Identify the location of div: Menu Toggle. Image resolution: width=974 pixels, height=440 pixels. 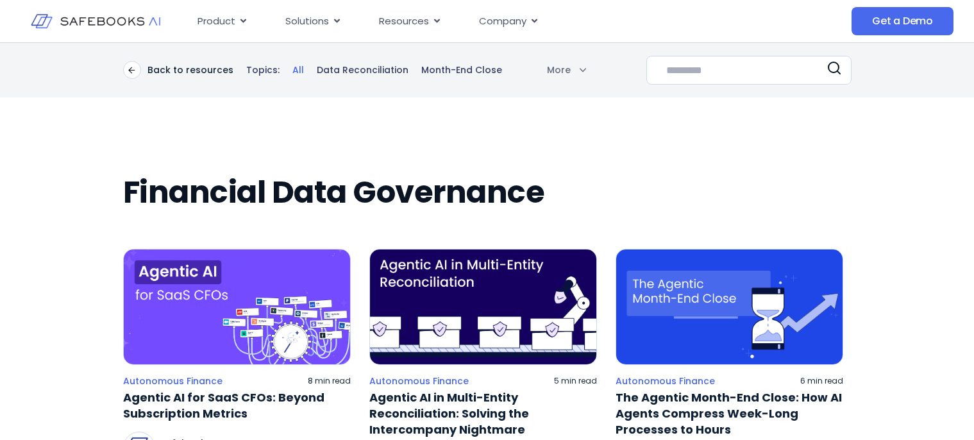
(464, 21).